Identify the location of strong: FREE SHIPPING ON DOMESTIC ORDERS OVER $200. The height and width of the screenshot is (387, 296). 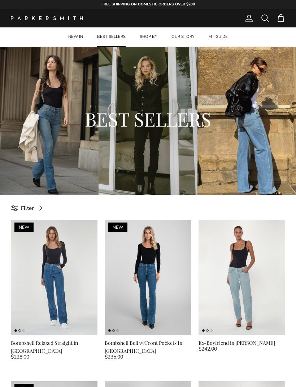
(148, 4).